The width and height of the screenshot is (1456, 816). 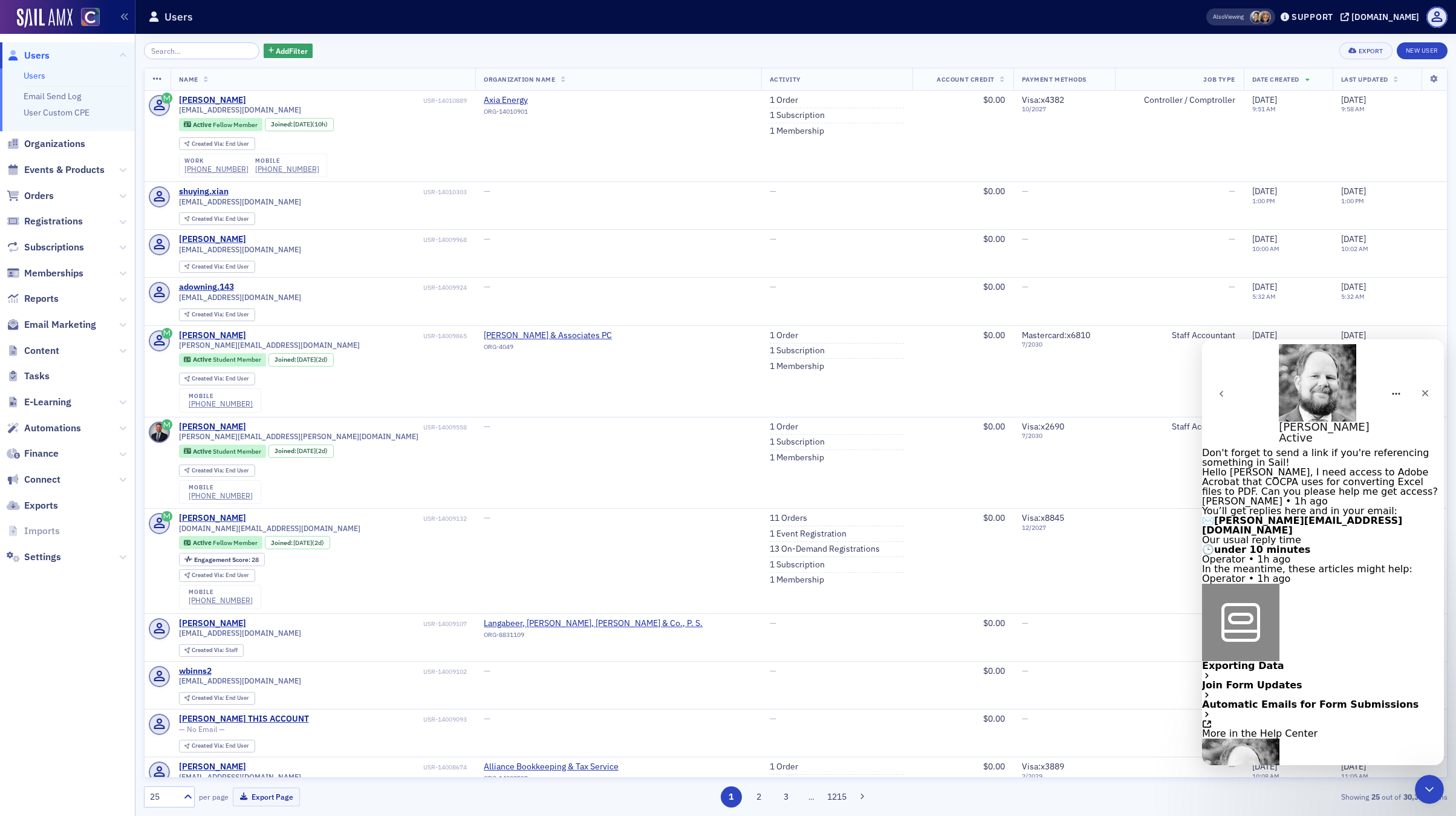 I want to click on a: Subscriptions, so click(x=45, y=247).